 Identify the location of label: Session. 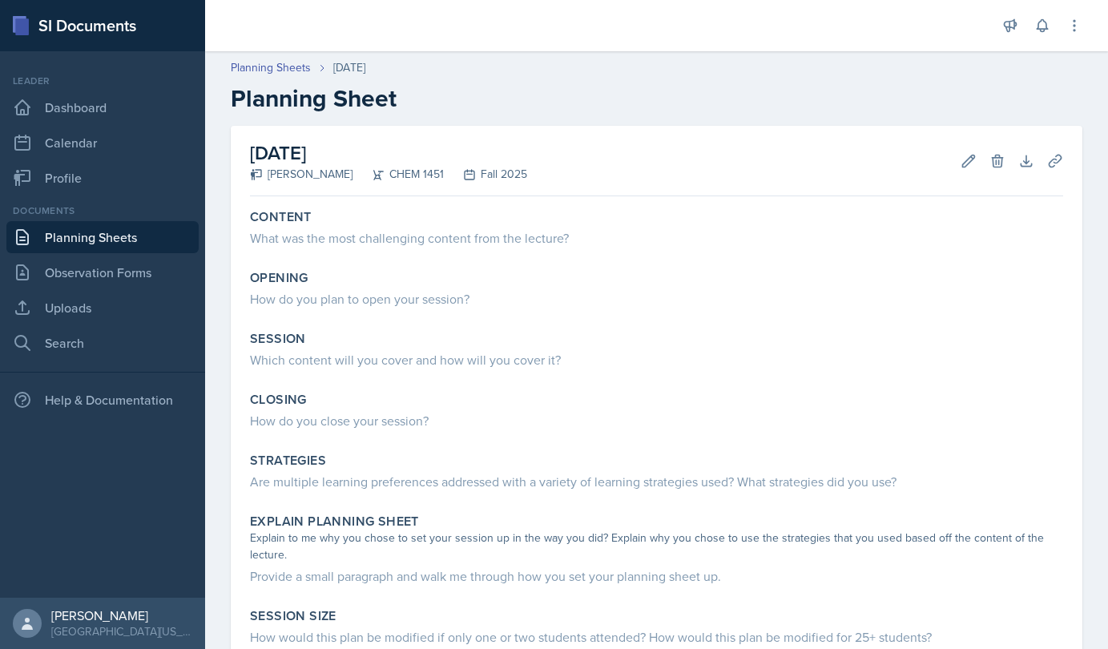
(278, 339).